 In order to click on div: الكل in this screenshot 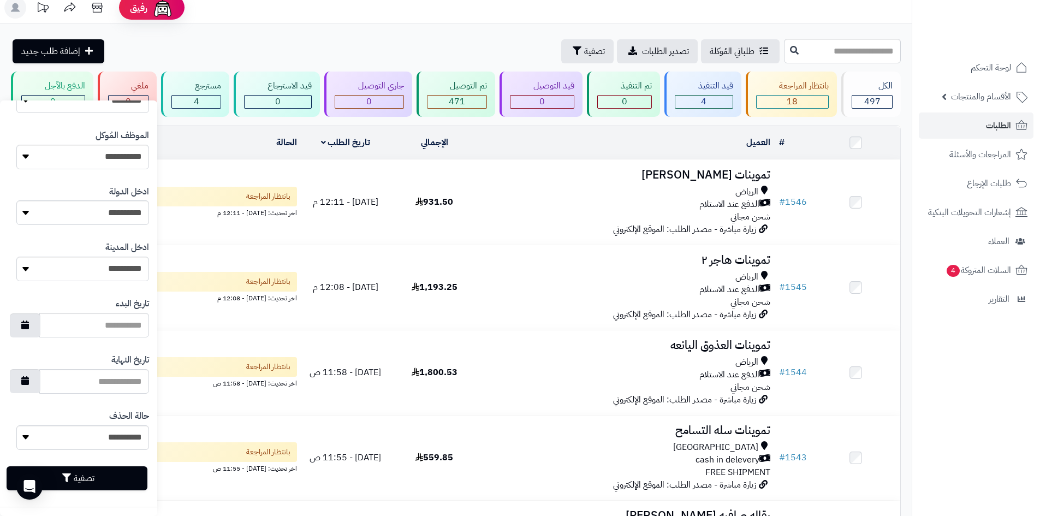, I will do `click(872, 86)`.